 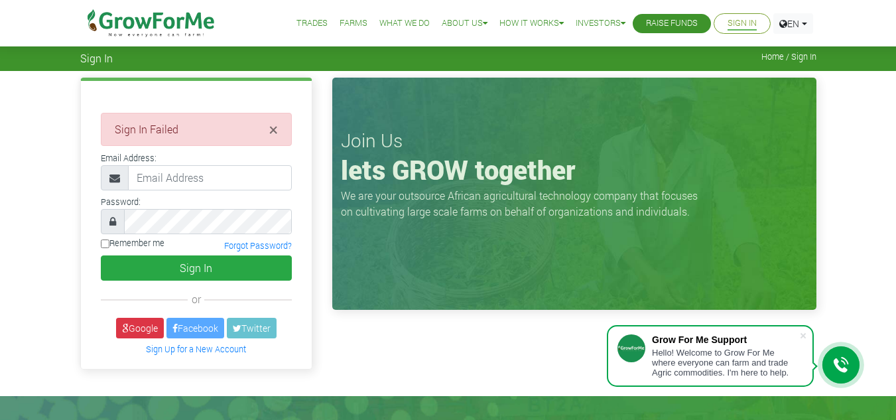 What do you see at coordinates (196, 349) in the screenshot?
I see `a: Sign Up for a New Account` at bounding box center [196, 349].